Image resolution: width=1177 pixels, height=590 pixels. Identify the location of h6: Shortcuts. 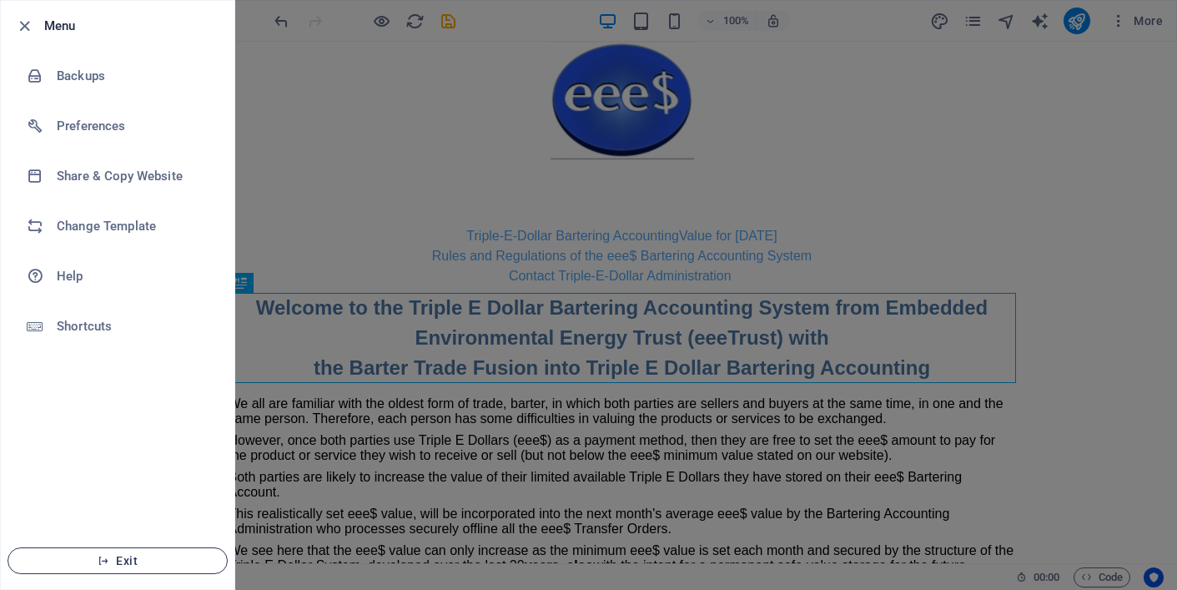
(133, 326).